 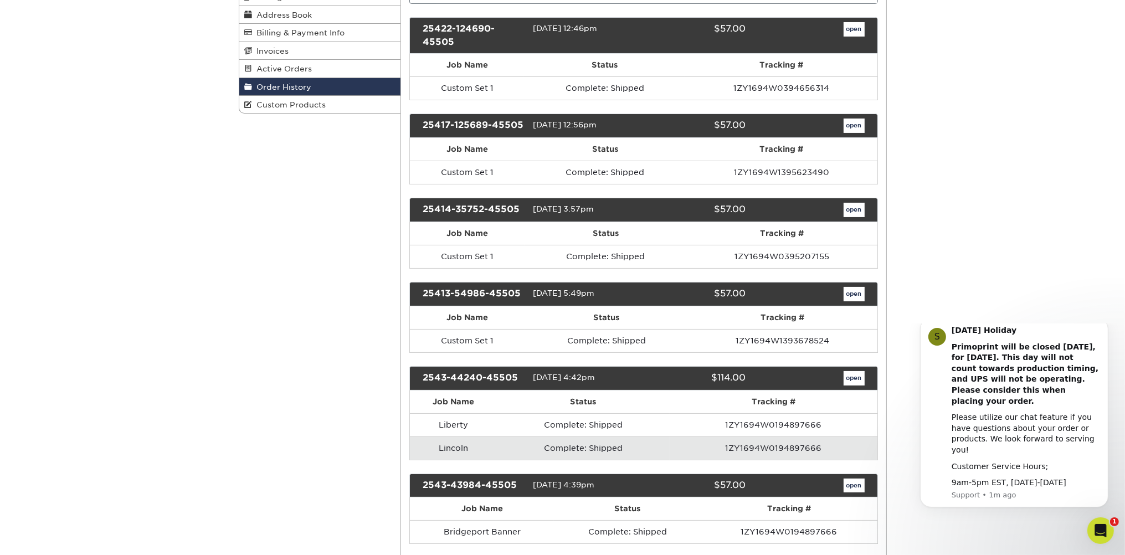 What do you see at coordinates (122, 83) in the screenshot?
I see `div: Message content` at bounding box center [122, 83].